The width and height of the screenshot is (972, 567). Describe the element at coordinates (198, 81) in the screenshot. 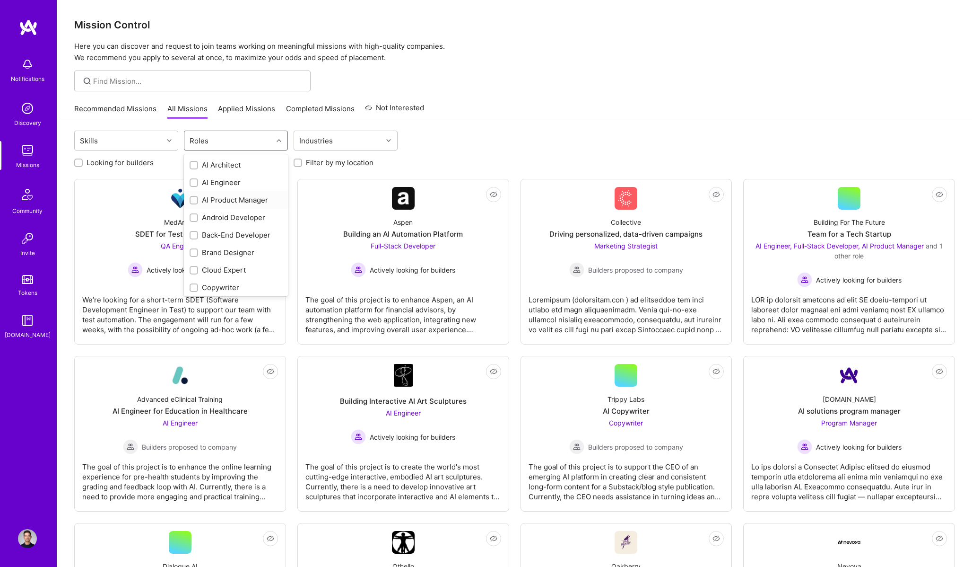

I see `input: Find Mission...` at that location.